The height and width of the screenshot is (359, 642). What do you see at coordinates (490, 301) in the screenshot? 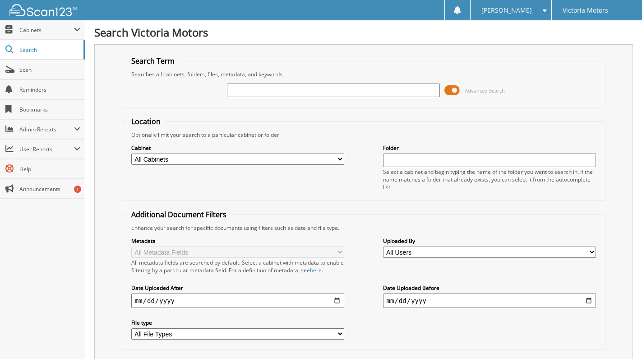
I see `input: end` at bounding box center [490, 301].